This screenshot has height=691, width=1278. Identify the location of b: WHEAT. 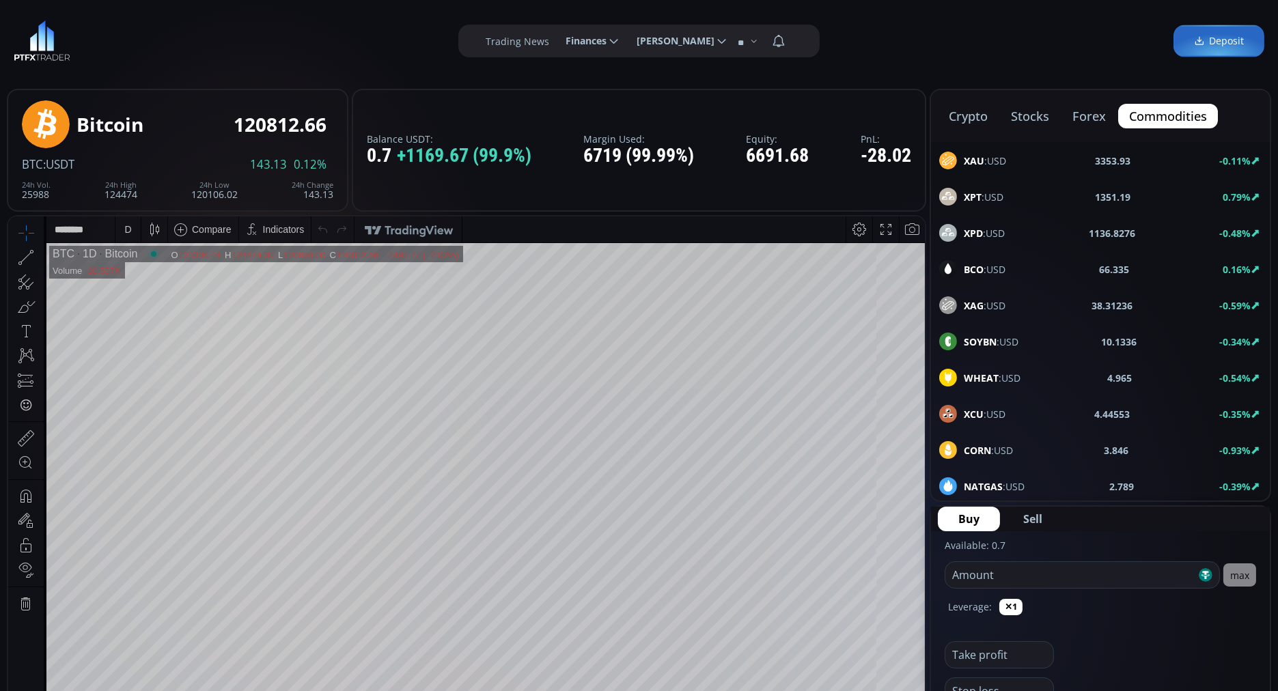
(981, 378).